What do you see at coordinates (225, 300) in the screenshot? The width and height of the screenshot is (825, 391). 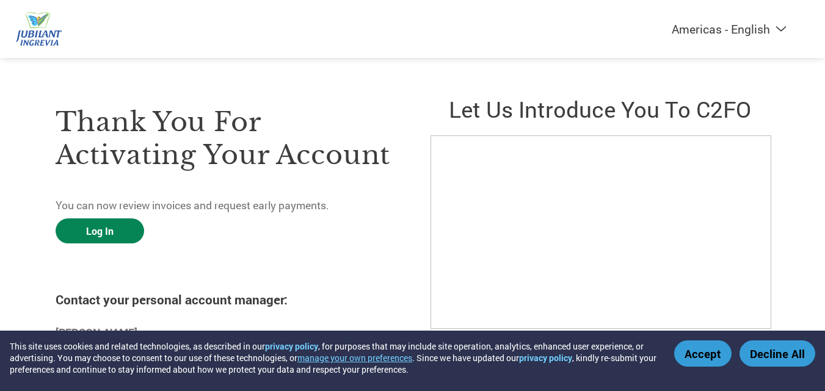 I see `h4: Contact your personal account manager:` at bounding box center [225, 300].